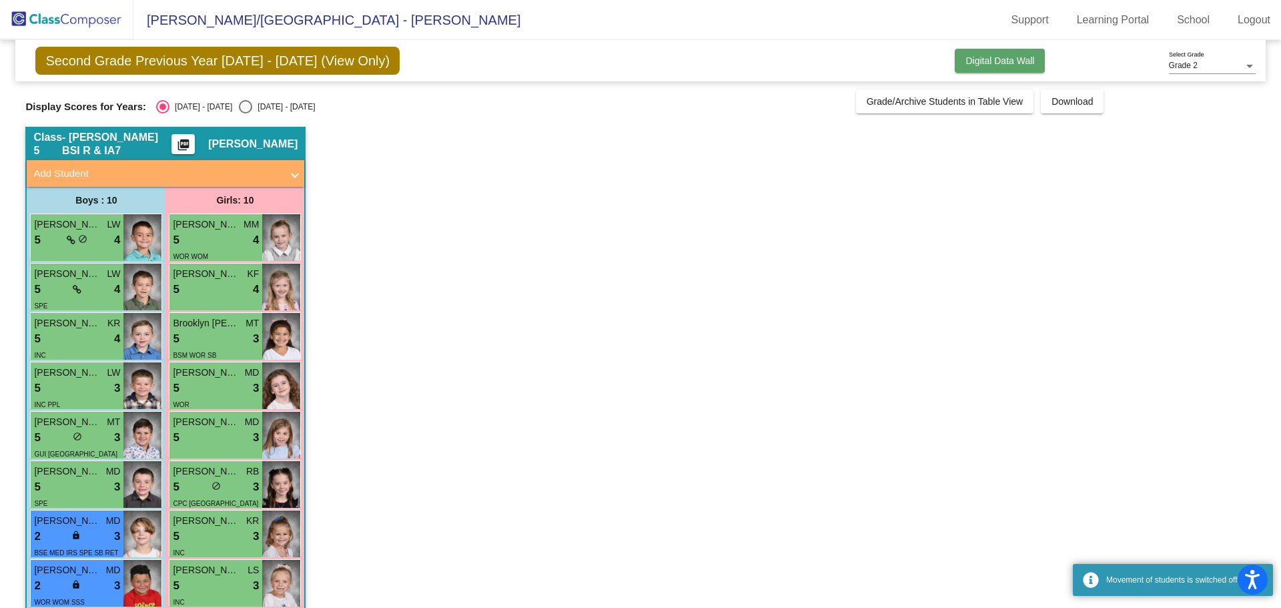 The width and height of the screenshot is (1281, 608). What do you see at coordinates (236, 107) in the screenshot?
I see `mat-radio-group: Select an option` at bounding box center [236, 107].